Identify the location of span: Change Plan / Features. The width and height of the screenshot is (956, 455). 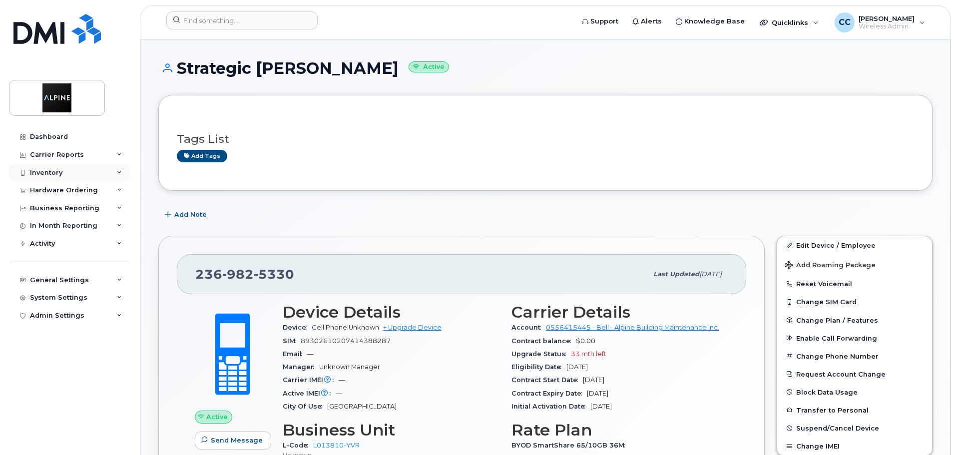
(837, 320).